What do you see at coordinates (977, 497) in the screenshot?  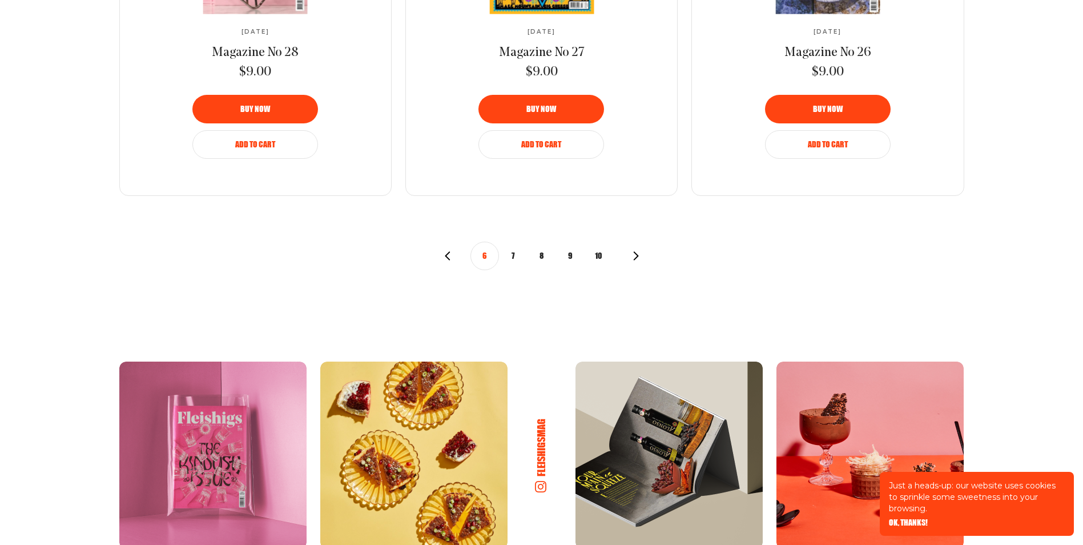 I see `p: Just a heads-up: our website uses cookies to sprinkle some sweetness into your browsing.` at bounding box center [977, 497].